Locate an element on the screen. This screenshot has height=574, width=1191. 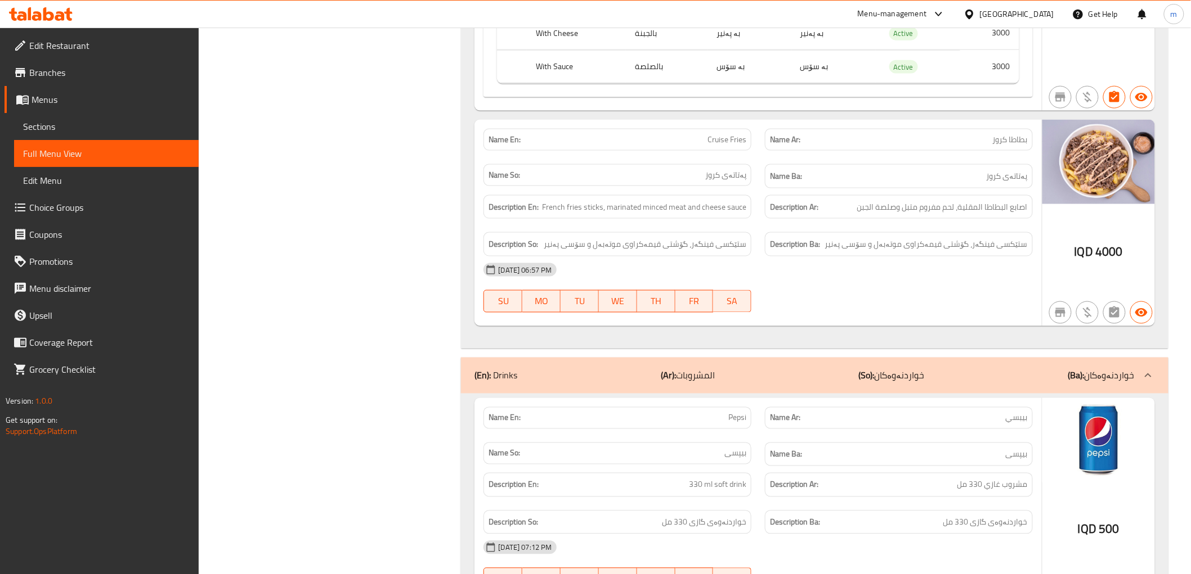
span: Grocery Checklist is located at coordinates (109, 370).